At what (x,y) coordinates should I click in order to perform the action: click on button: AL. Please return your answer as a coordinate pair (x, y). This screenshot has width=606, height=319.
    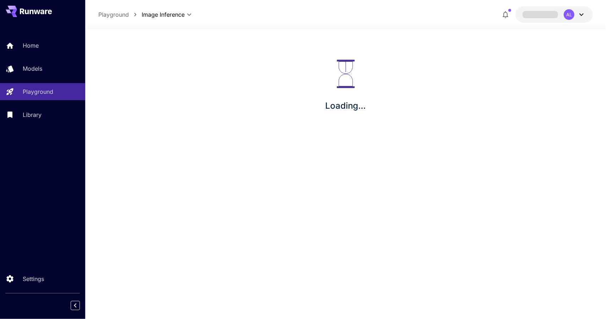
    Looking at the image, I should click on (554, 15).